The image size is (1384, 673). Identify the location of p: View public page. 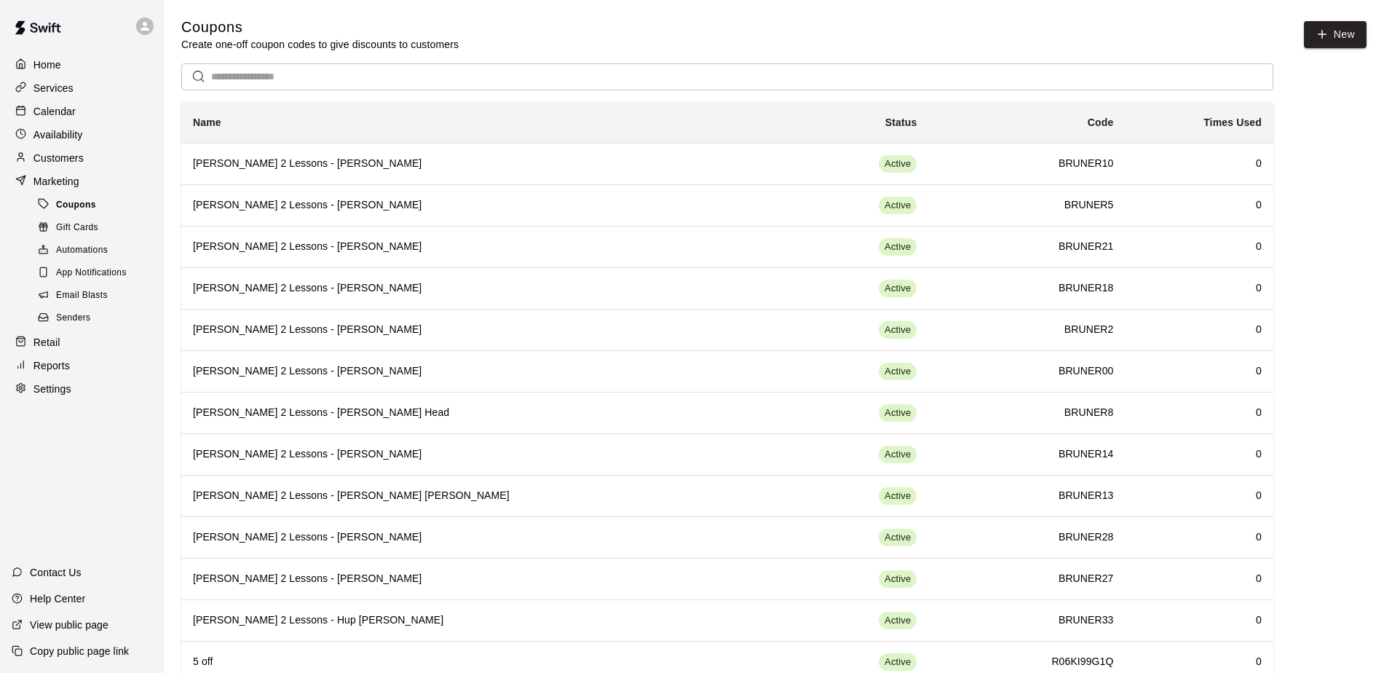
(69, 625).